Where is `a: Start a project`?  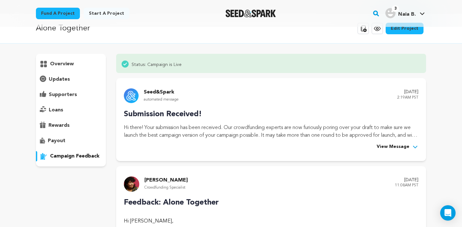 a: Start a project is located at coordinates (107, 13).